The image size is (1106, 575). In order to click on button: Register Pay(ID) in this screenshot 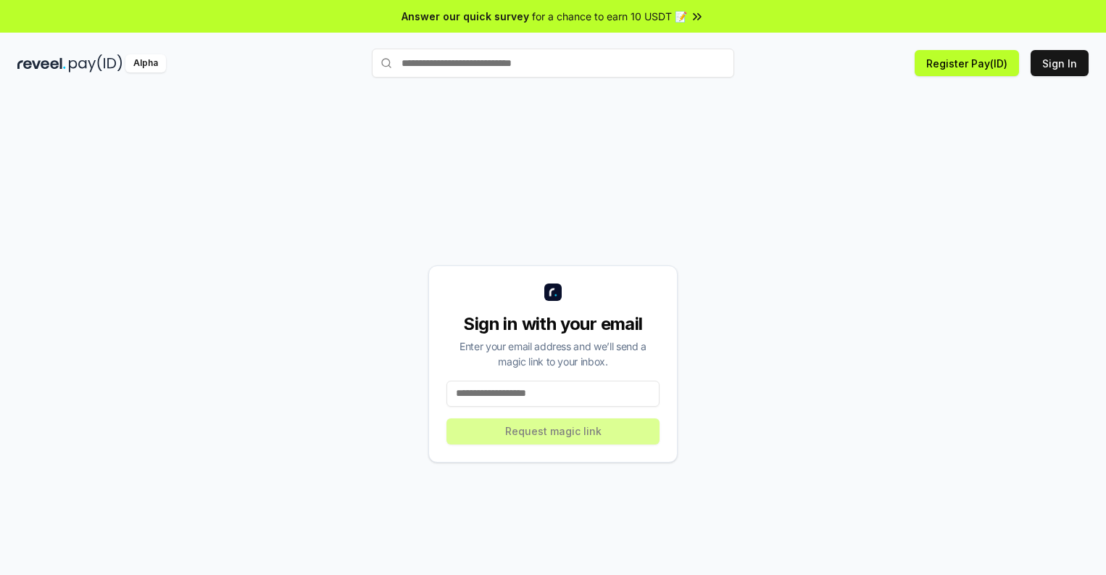, I will do `click(967, 63)`.